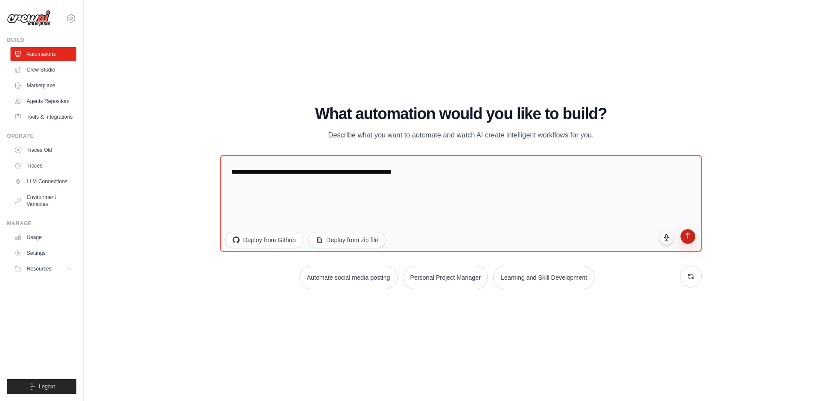  What do you see at coordinates (47, 387) in the screenshot?
I see `span: Logout` at bounding box center [47, 387].